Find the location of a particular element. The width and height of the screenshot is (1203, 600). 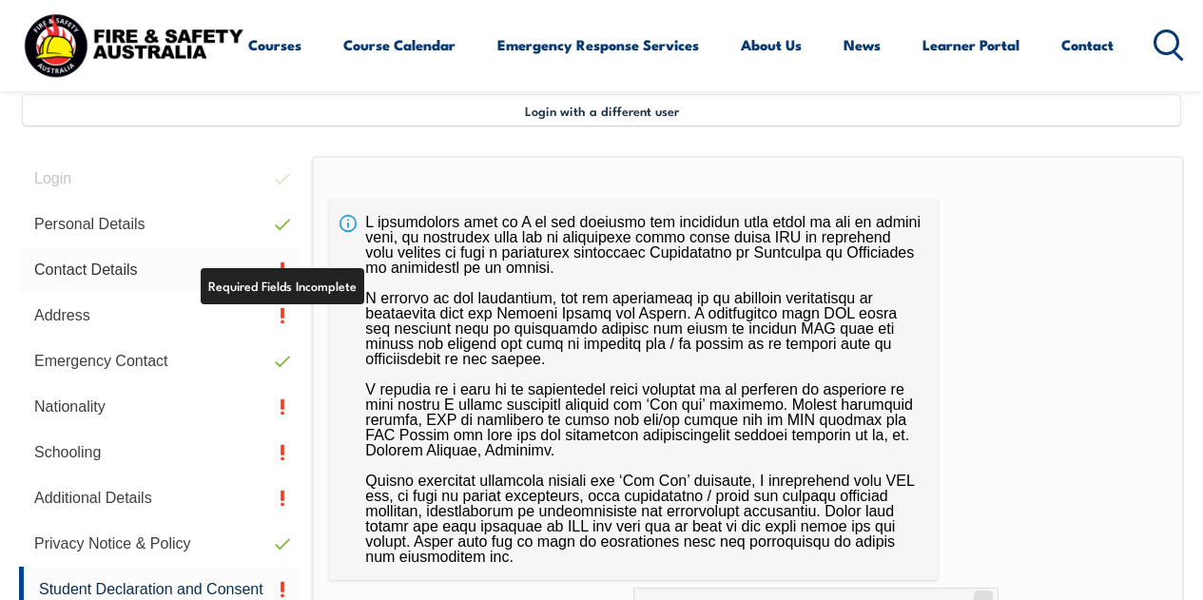

a: Emergency Contact is located at coordinates (160, 361).